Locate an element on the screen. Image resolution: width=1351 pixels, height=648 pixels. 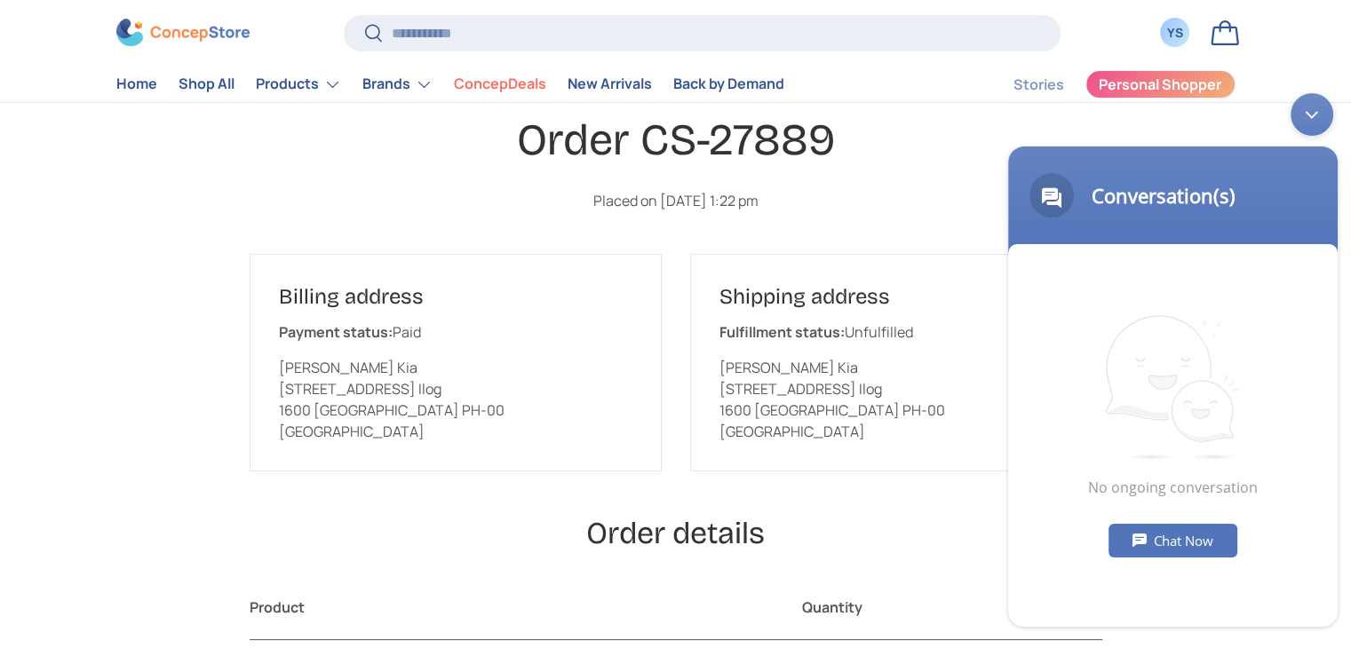
div: Minimize live chat window is located at coordinates (313, 30).